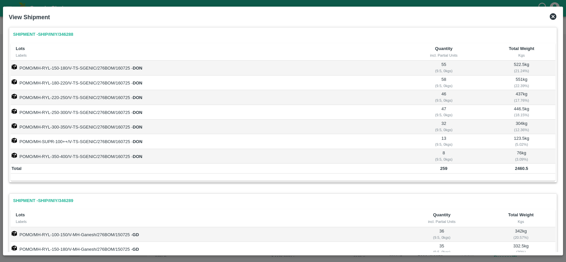 This screenshot has height=262, width=566. Describe the element at coordinates (205, 127) in the screenshot. I see `td: POMO/MH-RYL-300-350/V-TS-SGENIC/276BOM/160725 -` at that location.